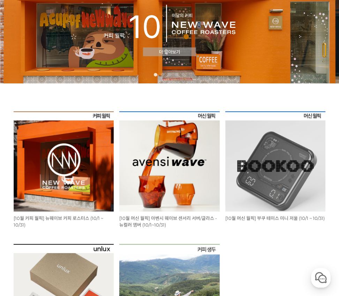  What do you see at coordinates (168, 221) in the screenshot?
I see `span: [10월 머신 월픽] 아벤시 웨이브 센서리 서버/글라스 - 뉴컬러 앰버 (10/1~10/31)` at bounding box center [168, 221].